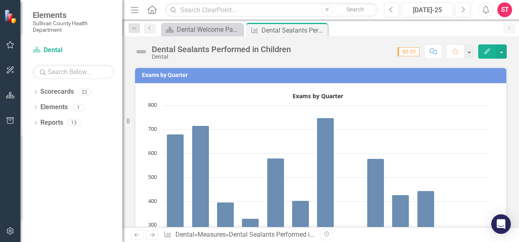 This screenshot has height=242, width=519. Describe the element at coordinates (73, 27) in the screenshot. I see `small: Sullivan County Health Department` at that location.